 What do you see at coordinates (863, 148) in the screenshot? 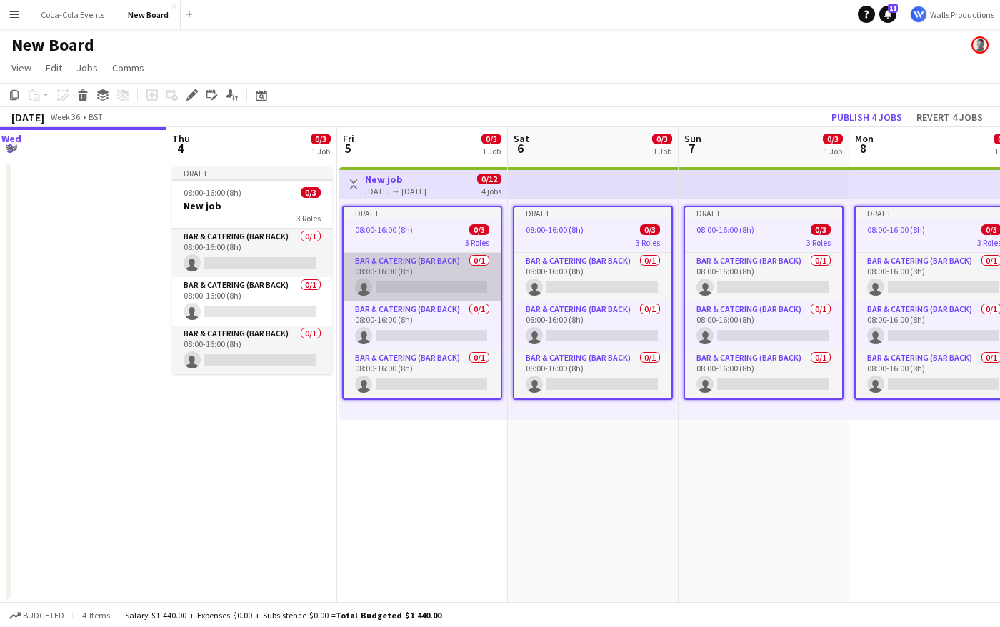
I see `span: 8` at bounding box center [863, 148].